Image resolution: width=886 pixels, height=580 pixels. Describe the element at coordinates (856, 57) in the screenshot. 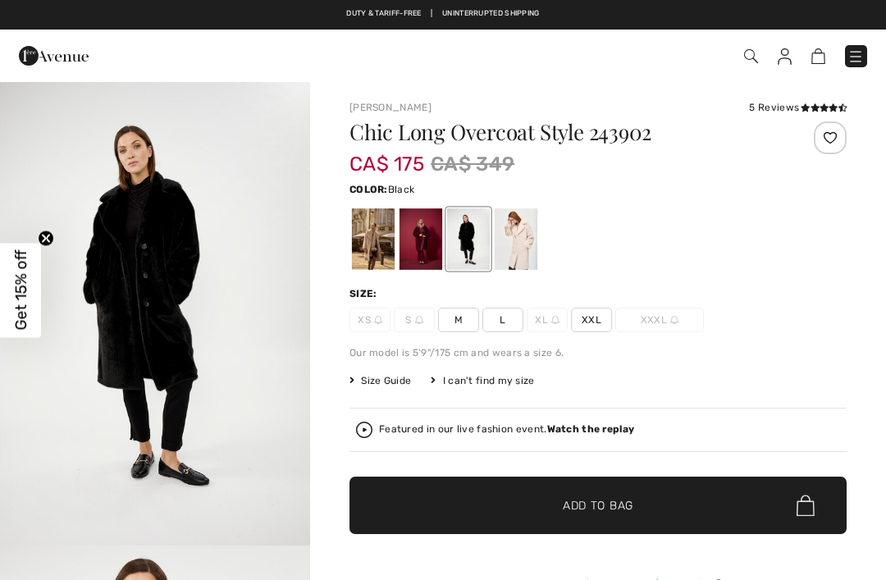

I see `img: Menu` at that location.